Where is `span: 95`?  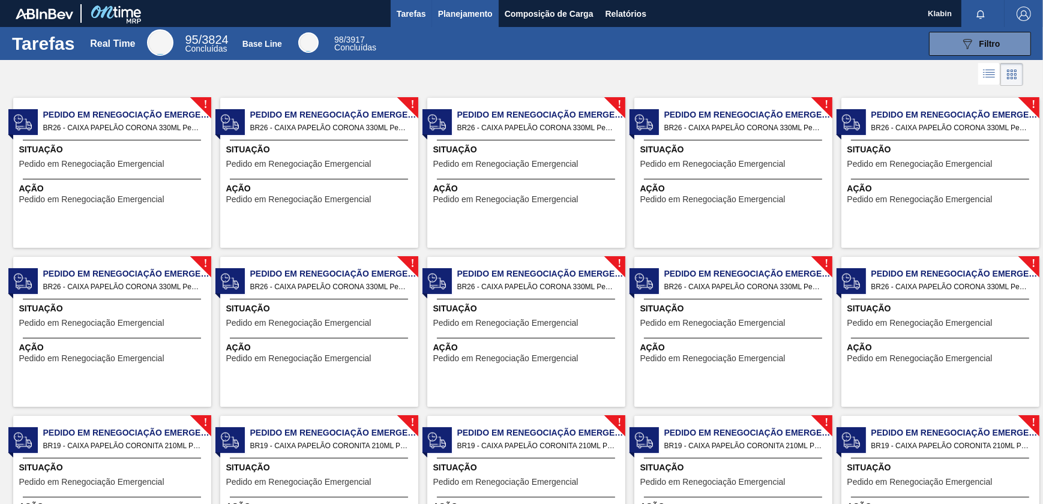
span: 95 is located at coordinates (191, 40).